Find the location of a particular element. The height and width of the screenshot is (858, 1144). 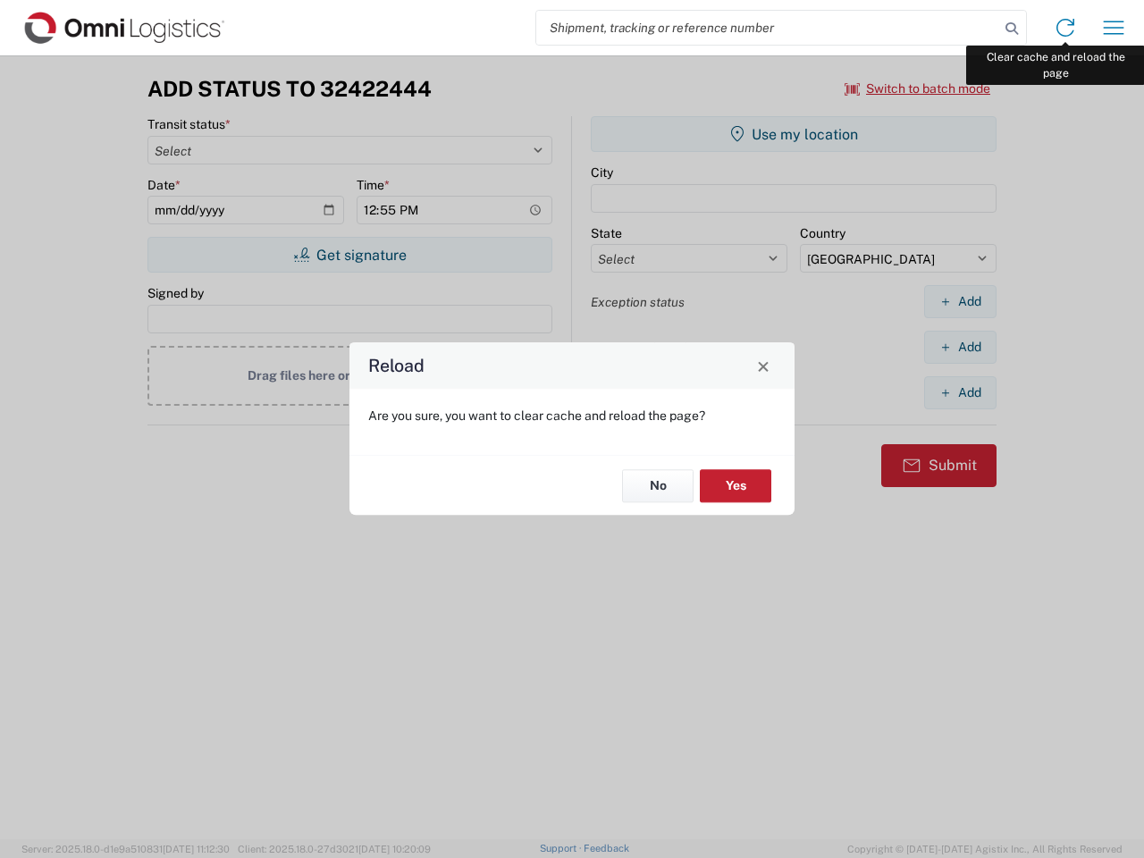

h4: Reload is located at coordinates (396, 365).